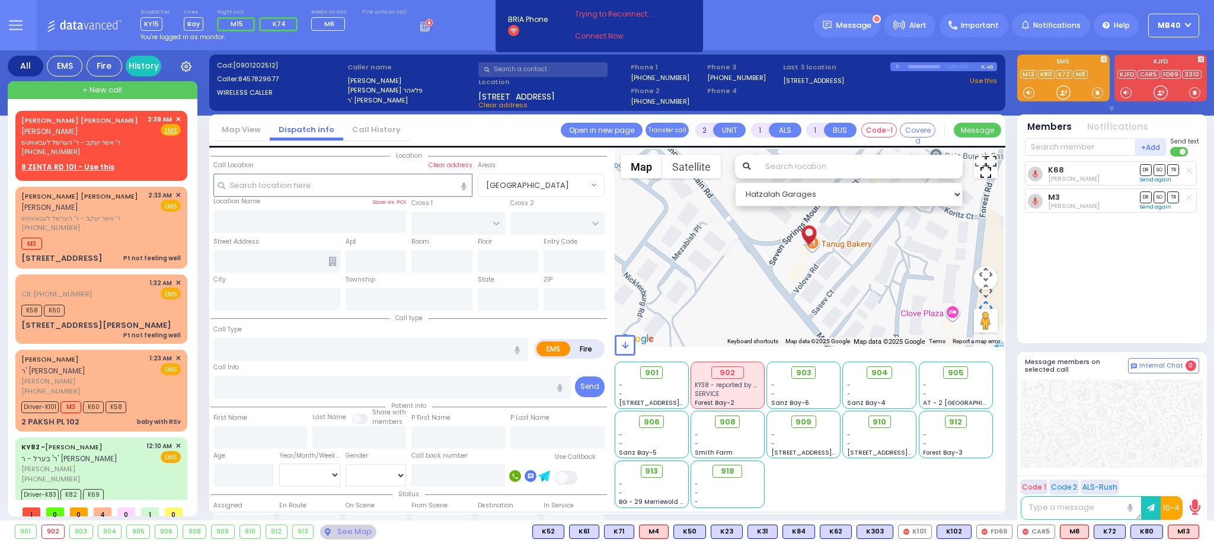 The width and height of the screenshot is (1214, 543). I want to click on div: 2 PAKSH PL 102, so click(50, 422).